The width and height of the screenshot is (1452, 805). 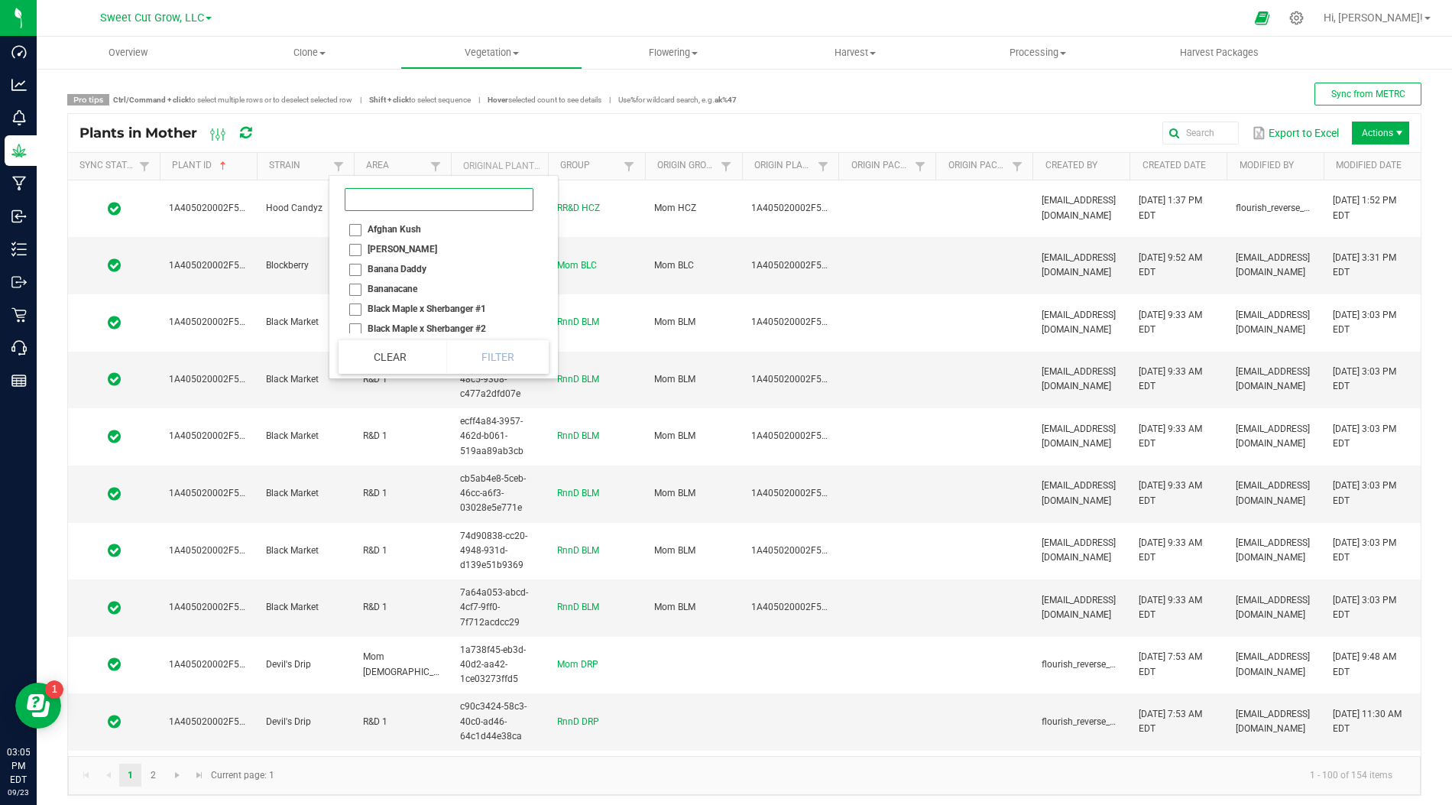 What do you see at coordinates (673, 53) in the screenshot?
I see `a: Flowering` at bounding box center [673, 53].